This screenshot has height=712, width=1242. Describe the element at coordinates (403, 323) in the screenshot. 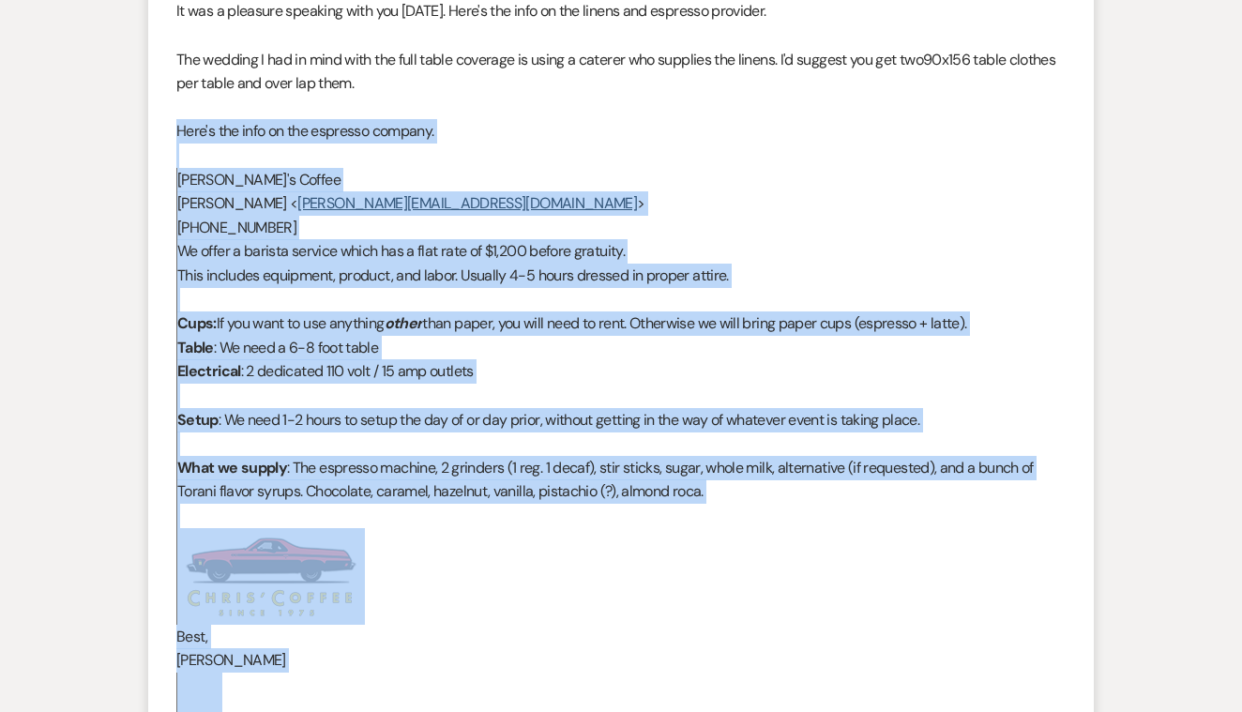

I see `em: other` at that location.